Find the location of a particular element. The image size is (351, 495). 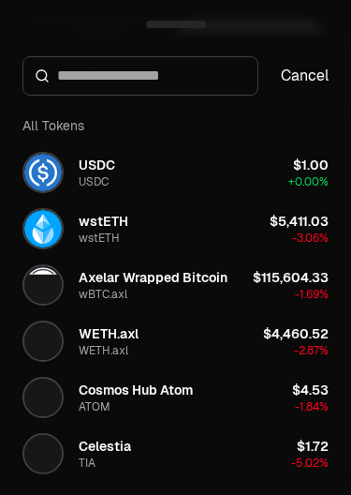

button: WETH.axl LogoWETH.axlWETH.axl$4,460.52-2.87% is located at coordinates (175, 341).